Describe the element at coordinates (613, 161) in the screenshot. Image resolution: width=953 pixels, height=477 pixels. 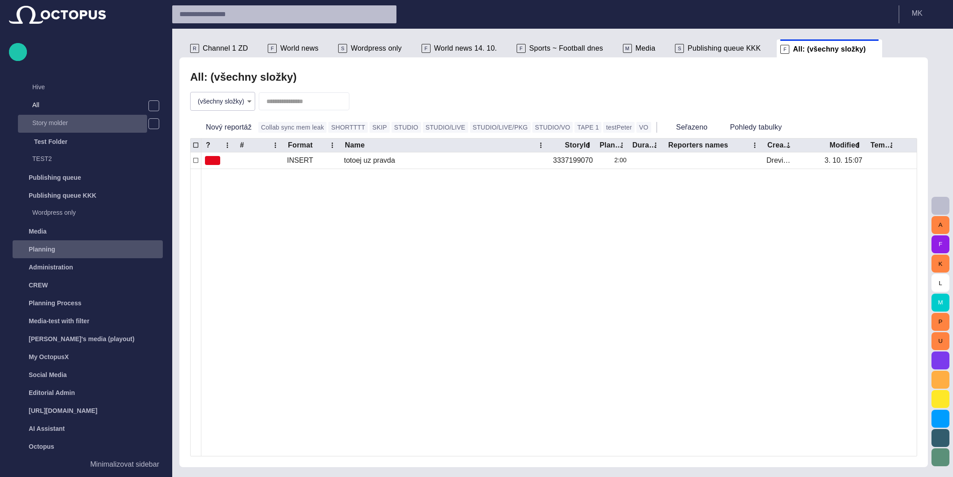
I see `div: 2:00` at that location.